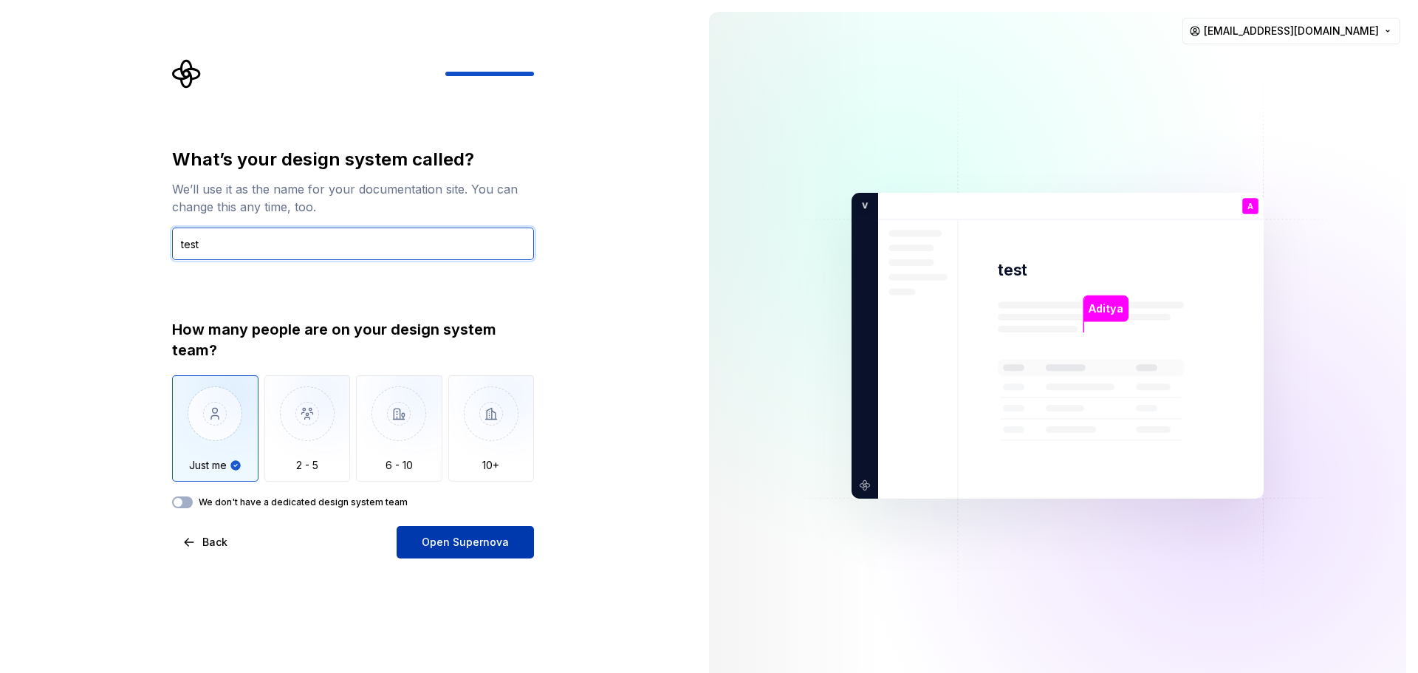  What do you see at coordinates (1106, 309) in the screenshot?
I see `p: Aditya` at bounding box center [1106, 309].